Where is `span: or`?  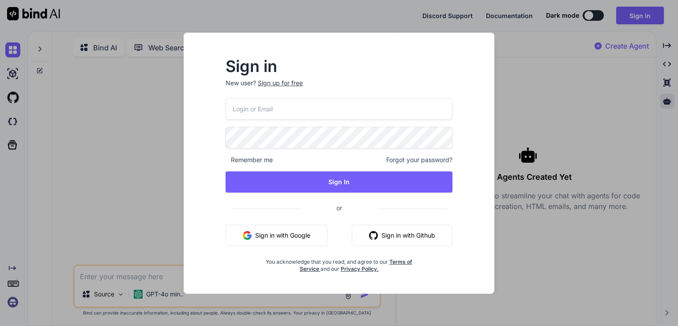
span: or is located at coordinates (339, 207).